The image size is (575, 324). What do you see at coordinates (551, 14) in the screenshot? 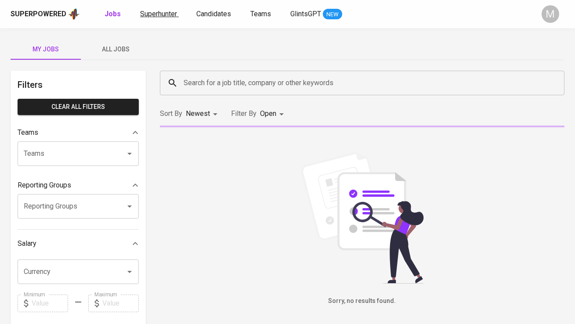
I see `div: M` at bounding box center [551, 14].